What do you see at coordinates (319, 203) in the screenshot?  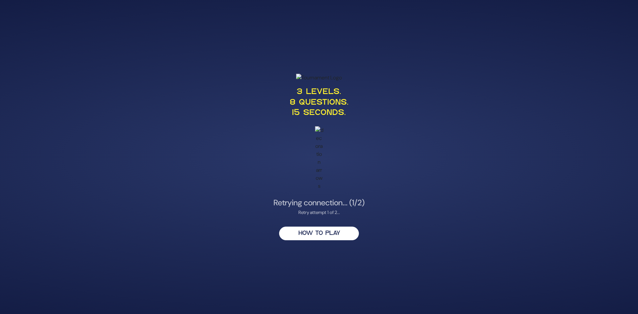 I see `h4: Retrying connection... (1/2)` at bounding box center [319, 203].